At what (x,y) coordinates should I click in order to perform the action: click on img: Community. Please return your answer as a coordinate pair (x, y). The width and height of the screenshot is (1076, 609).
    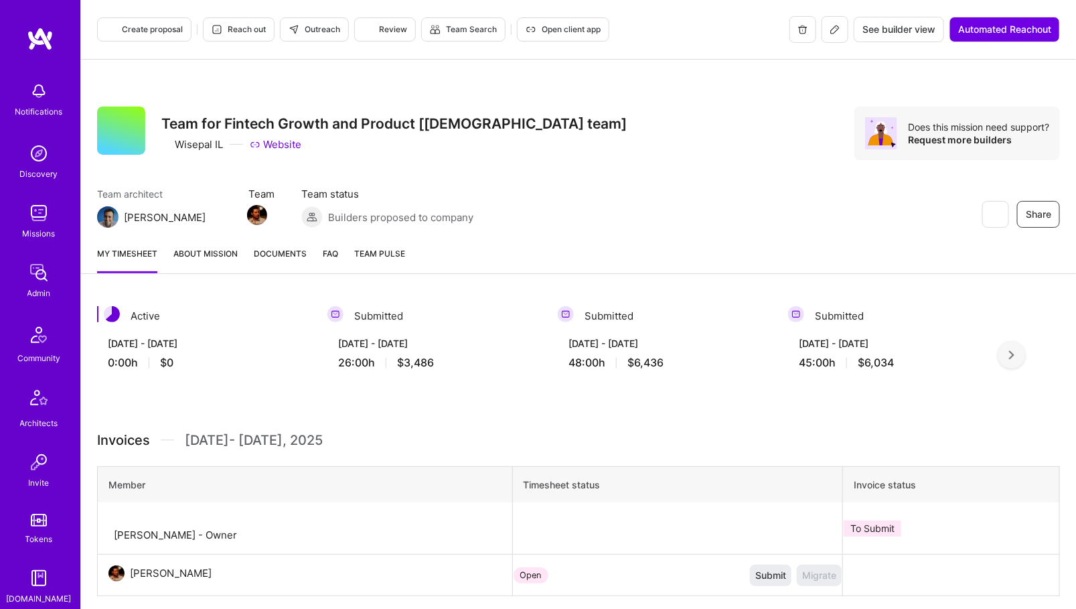
    Looking at the image, I should click on (39, 335).